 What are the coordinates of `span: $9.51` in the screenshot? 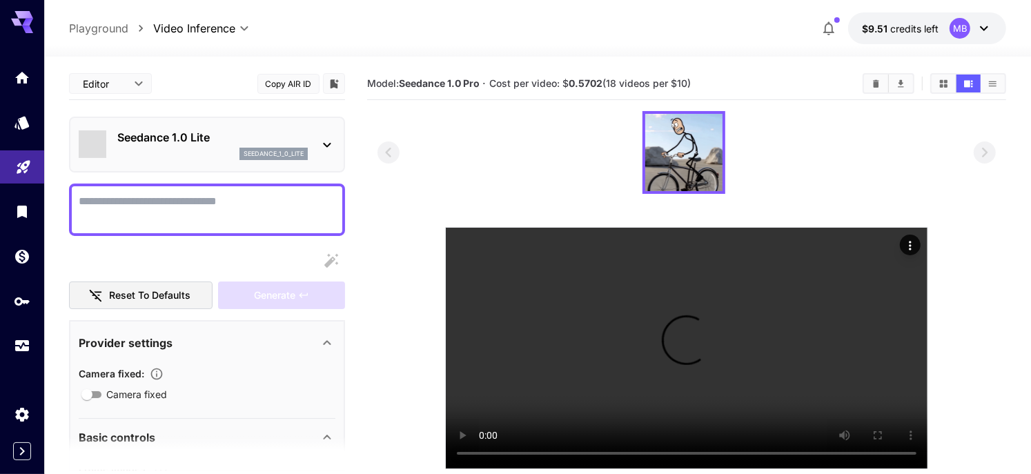 It's located at (876, 28).